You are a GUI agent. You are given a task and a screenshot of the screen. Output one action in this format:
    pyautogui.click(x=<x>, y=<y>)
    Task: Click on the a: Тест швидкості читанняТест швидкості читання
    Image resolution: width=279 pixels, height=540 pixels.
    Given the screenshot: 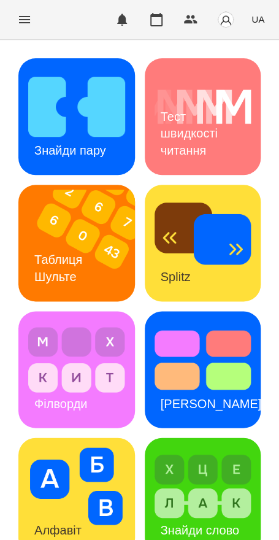 What is the action you would take?
    pyautogui.click(x=203, y=117)
    